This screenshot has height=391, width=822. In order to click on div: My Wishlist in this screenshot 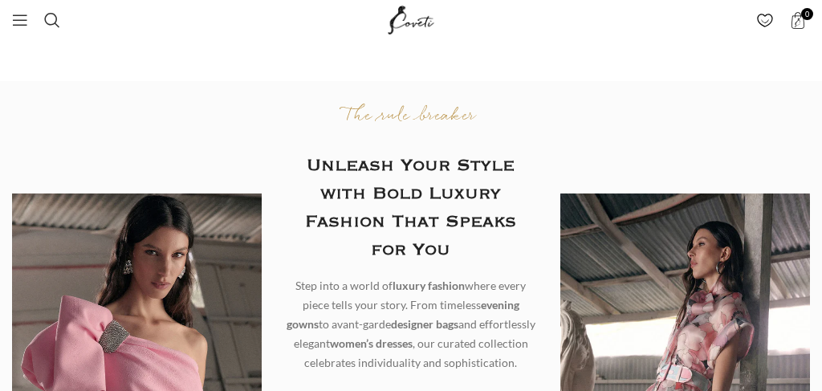, I will do `click(764, 20)`.